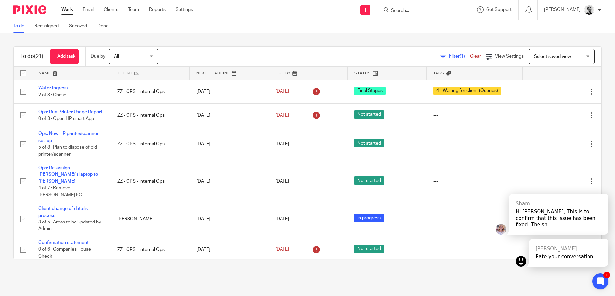  I want to click on a: Clear, so click(475, 56).